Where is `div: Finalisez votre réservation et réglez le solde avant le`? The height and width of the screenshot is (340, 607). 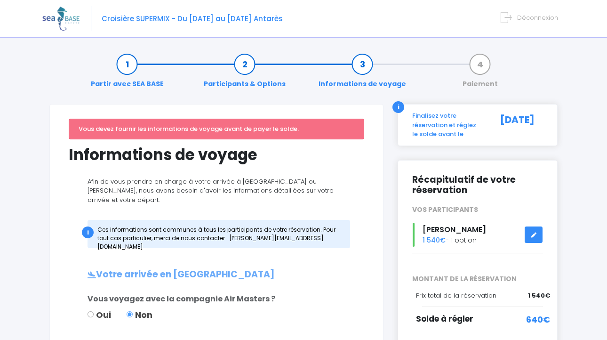 div: Finalisez votre réservation et réglez le solde avant le is located at coordinates (448, 125).